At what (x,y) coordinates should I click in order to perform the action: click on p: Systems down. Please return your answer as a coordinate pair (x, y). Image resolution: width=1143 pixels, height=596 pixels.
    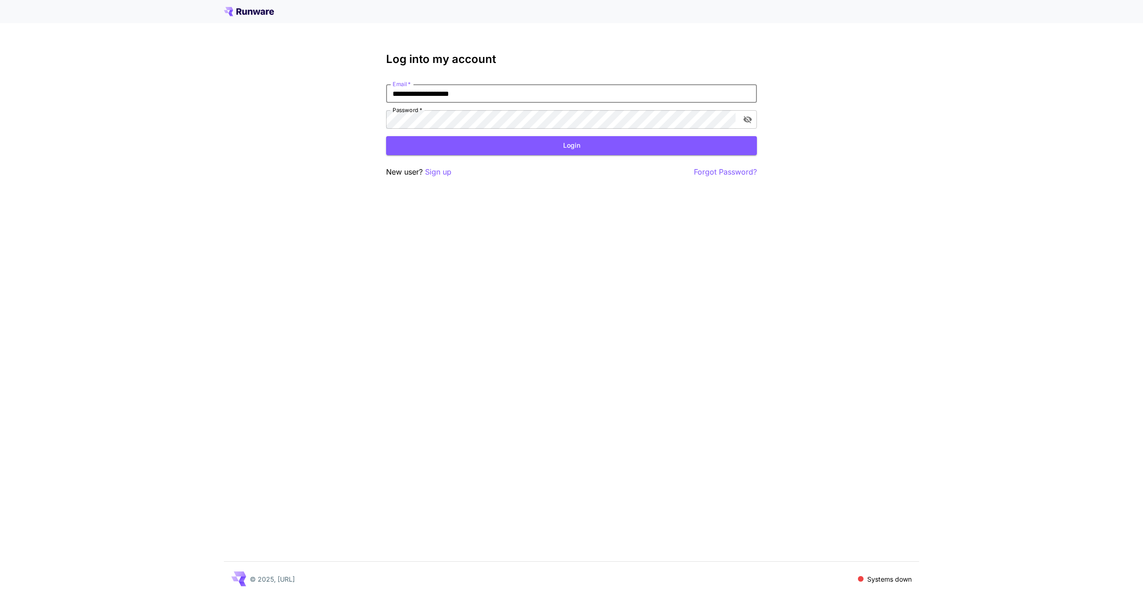
    Looking at the image, I should click on (889, 579).